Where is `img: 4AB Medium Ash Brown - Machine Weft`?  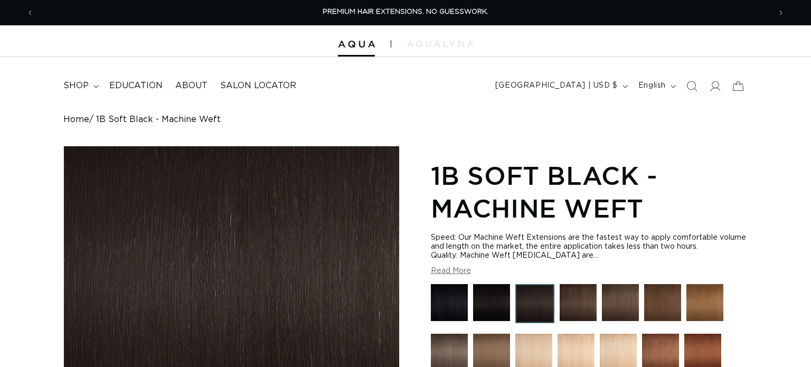 img: 4AB Medium Ash Brown - Machine Weft is located at coordinates (621, 303).